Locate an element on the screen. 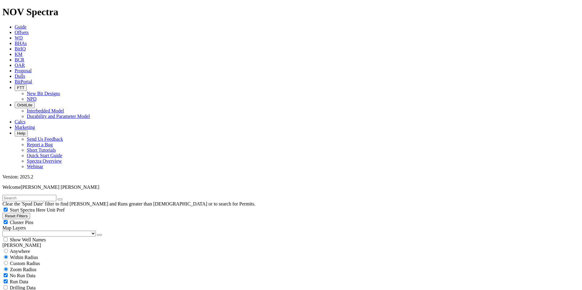  a: Durability and Parameter Model is located at coordinates (58, 116).